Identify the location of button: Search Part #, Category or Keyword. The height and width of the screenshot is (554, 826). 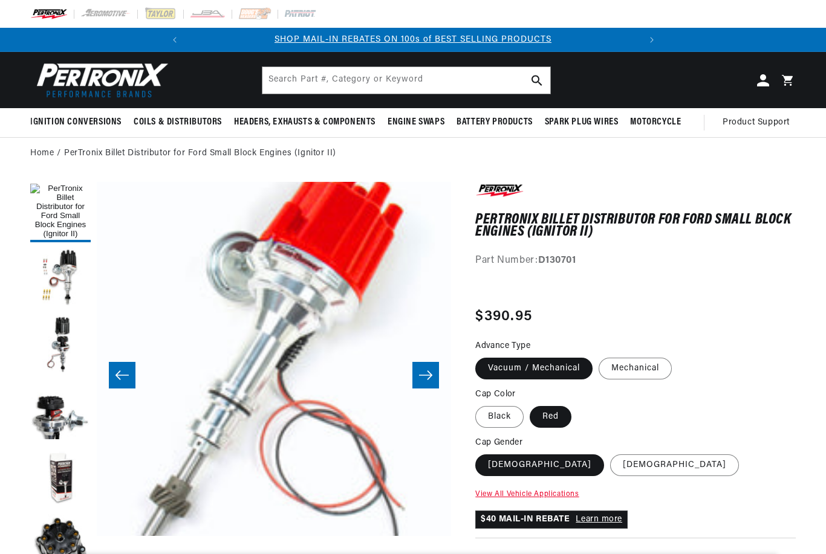
(537, 80).